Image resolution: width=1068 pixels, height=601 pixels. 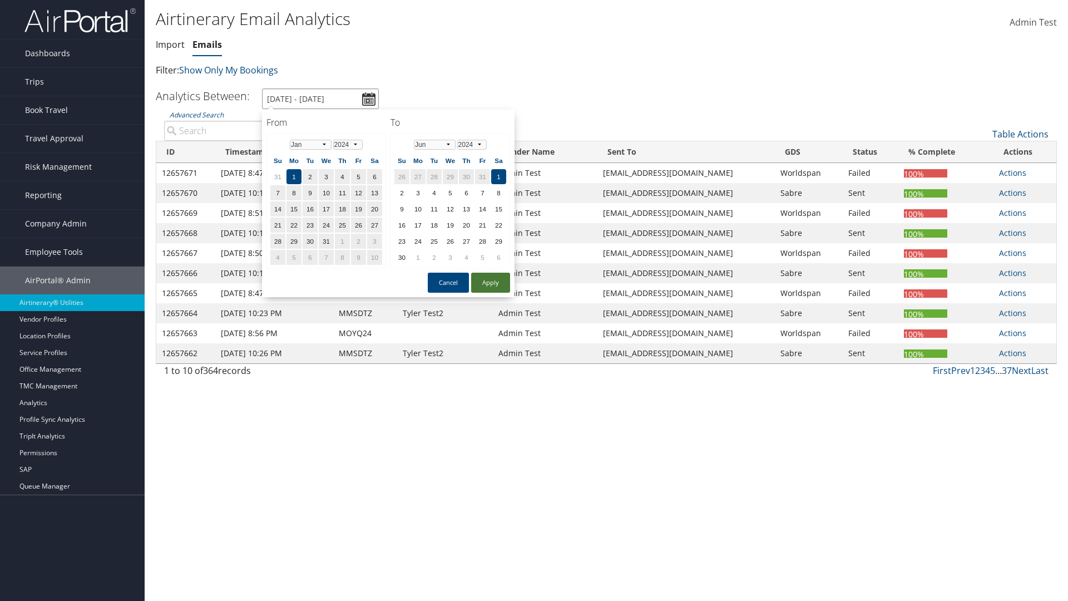 What do you see at coordinates (1033, 23) in the screenshot?
I see `a: Admin Test` at bounding box center [1033, 23].